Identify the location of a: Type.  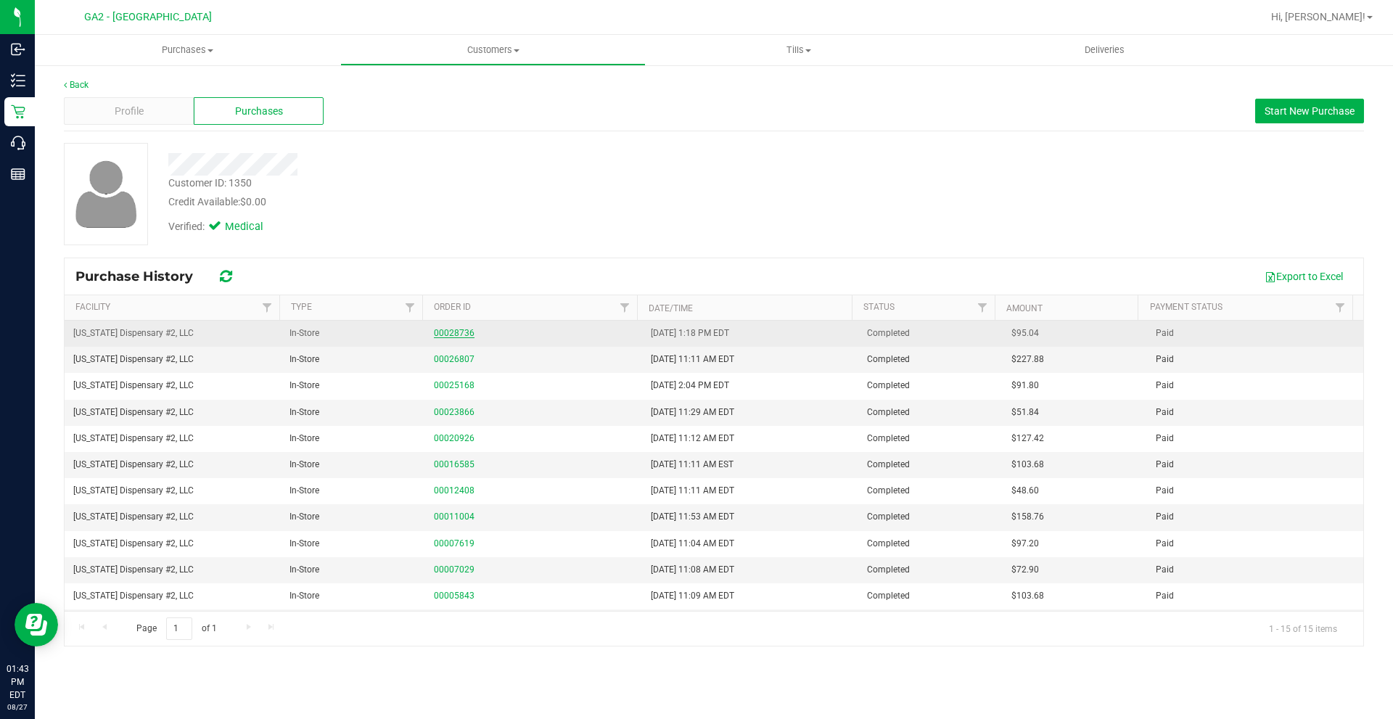
(301, 307).